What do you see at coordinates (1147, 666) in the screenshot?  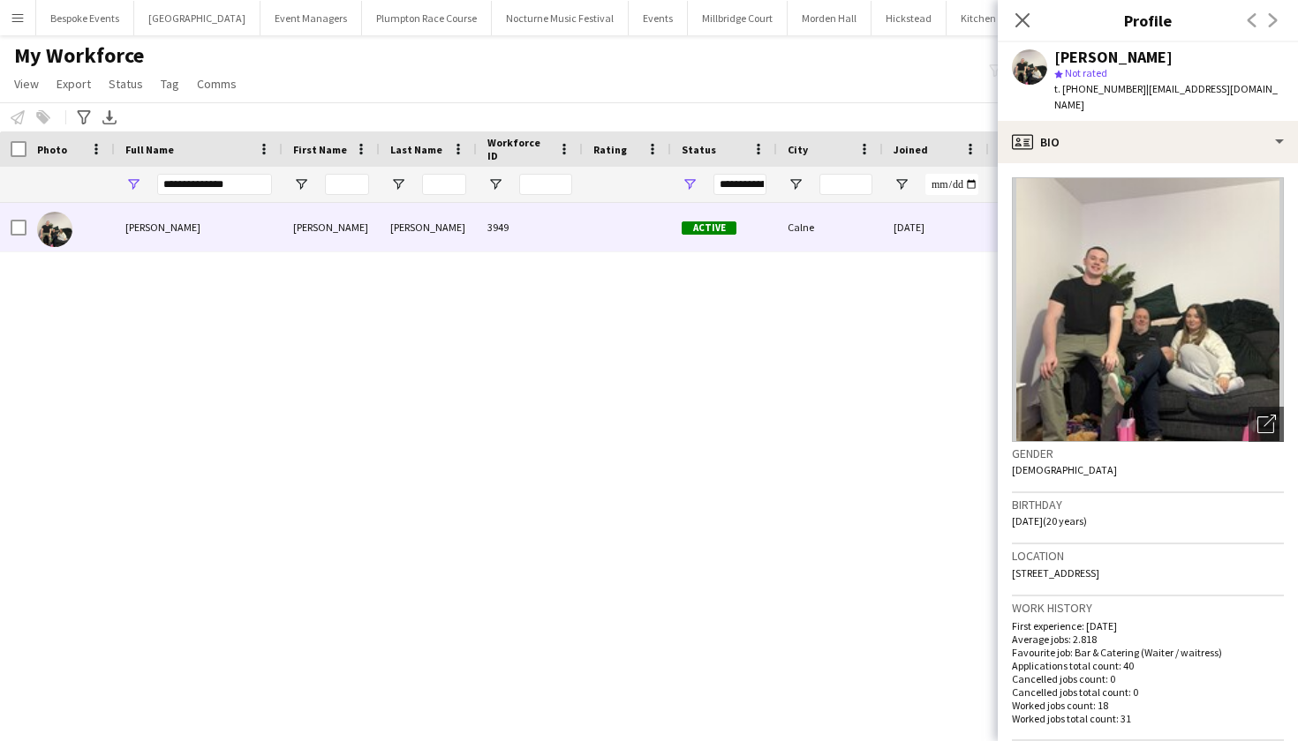 I see `p: Applications total count: 40` at bounding box center [1147, 666].